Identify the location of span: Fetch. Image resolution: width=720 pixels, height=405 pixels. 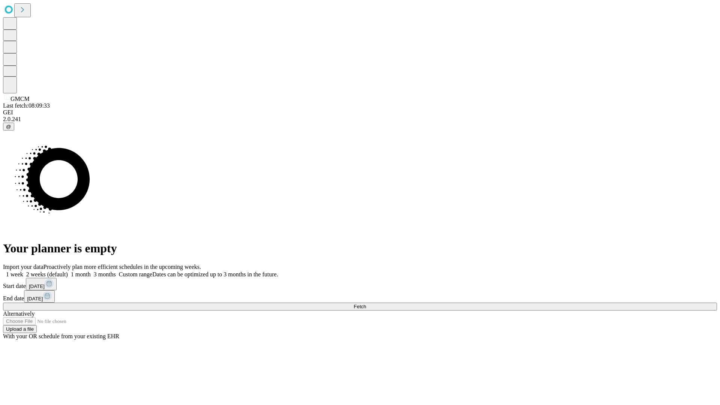
(360, 306).